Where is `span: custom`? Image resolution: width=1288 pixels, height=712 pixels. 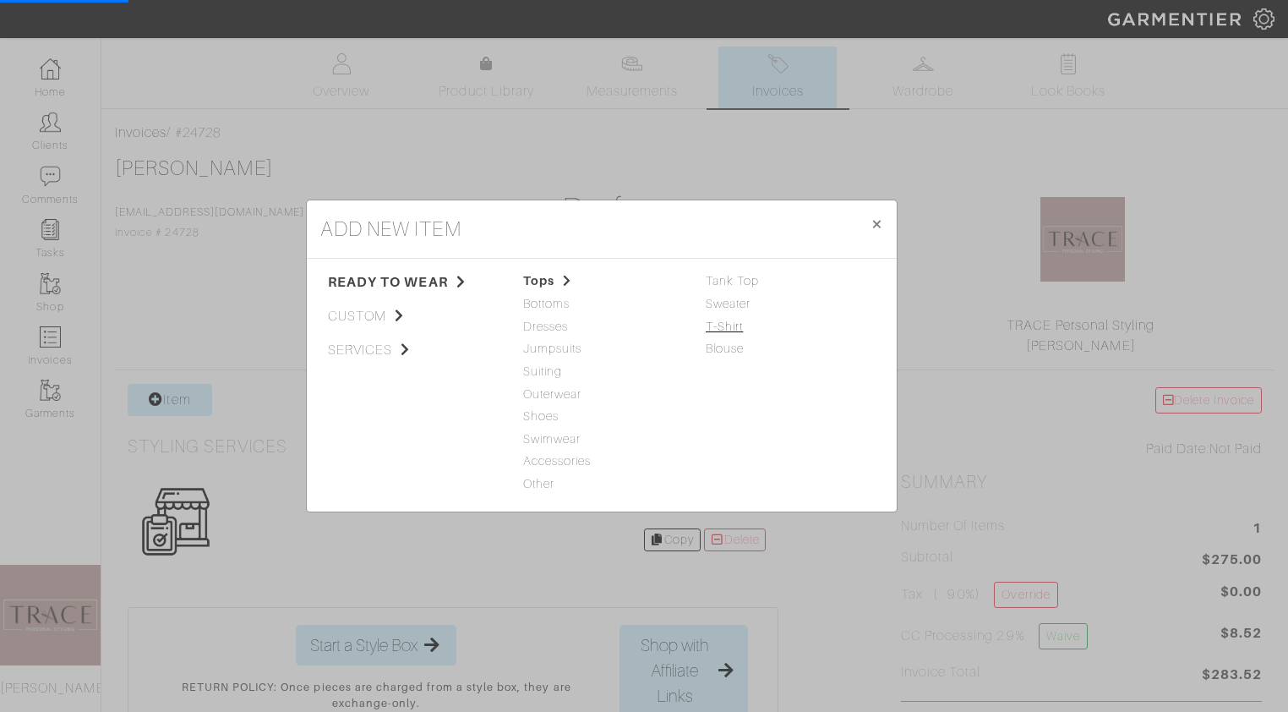
span: custom is located at coordinates (412, 316).